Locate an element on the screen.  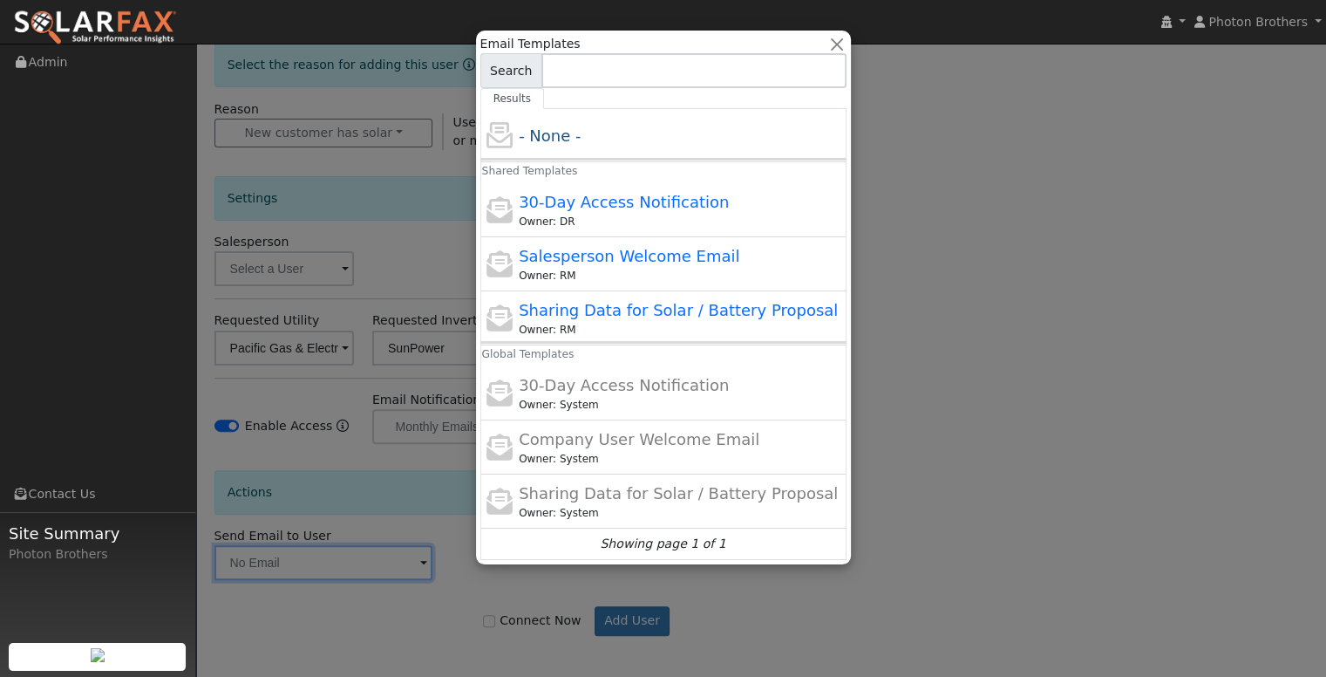
span: Company User Welcome Email is located at coordinates (639, 439).